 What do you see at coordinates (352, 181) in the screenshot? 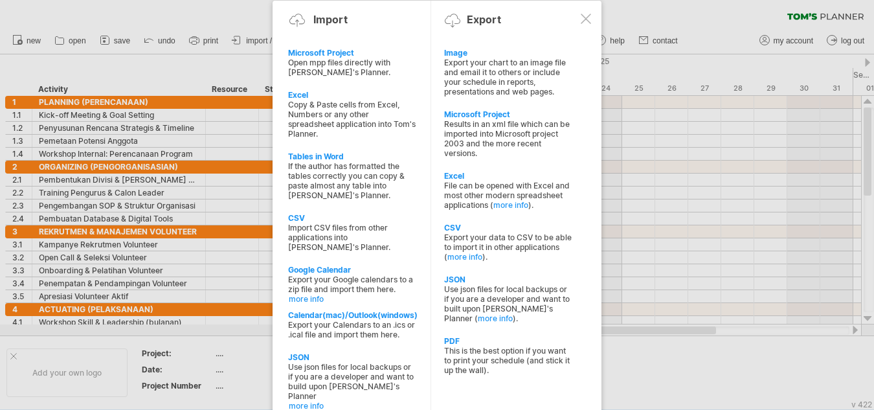
I see `div: If the author has formatted the tables correctly you can copy & paste almost any table into [PERS...` at bounding box center [352, 181].